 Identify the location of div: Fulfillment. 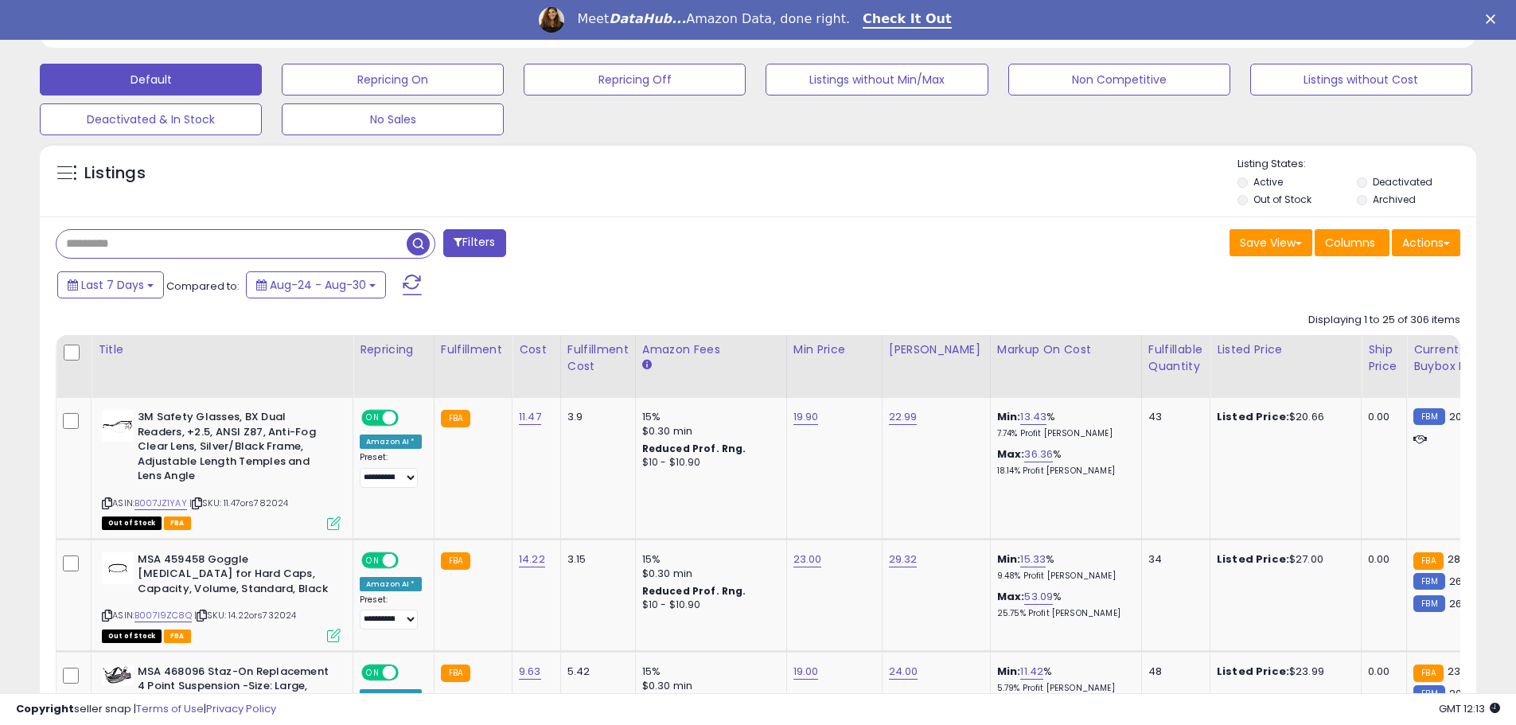
(473, 349).